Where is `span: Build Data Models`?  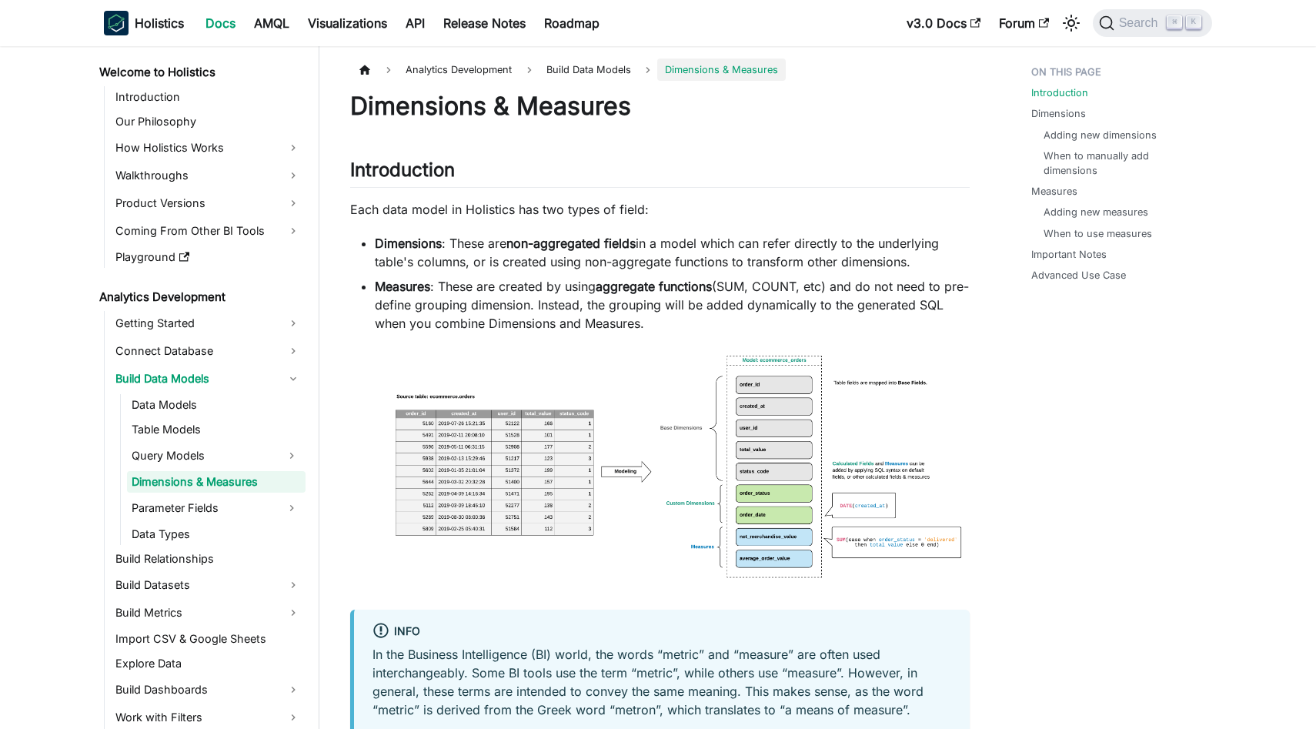 span: Build Data Models is located at coordinates (589, 69).